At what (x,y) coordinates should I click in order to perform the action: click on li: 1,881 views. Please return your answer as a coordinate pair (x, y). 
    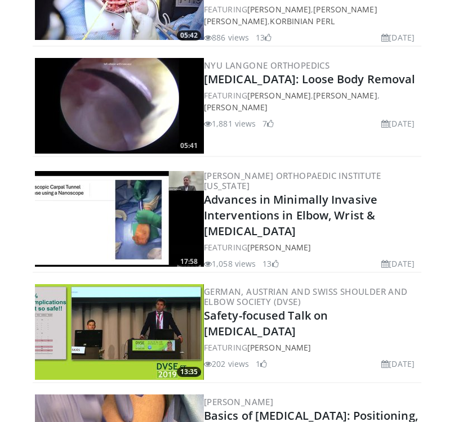
    Looking at the image, I should click on (230, 123).